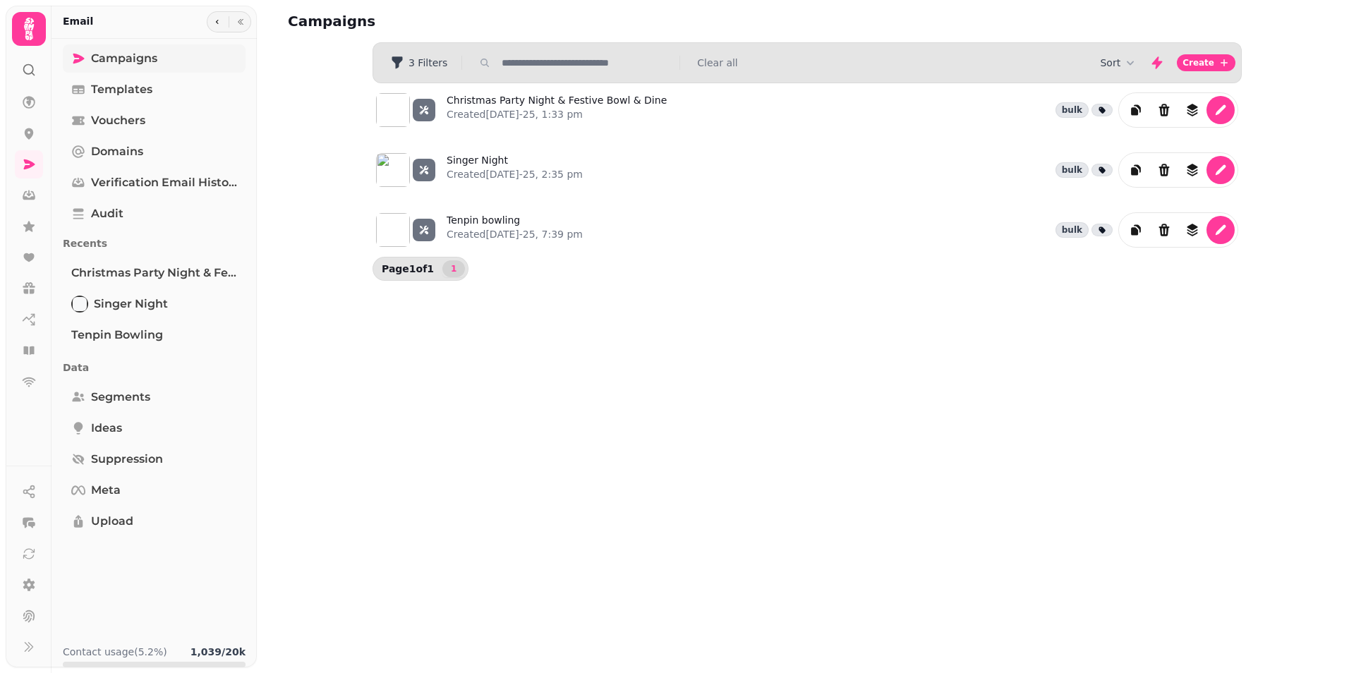  I want to click on button: 3 Filters, so click(418, 63).